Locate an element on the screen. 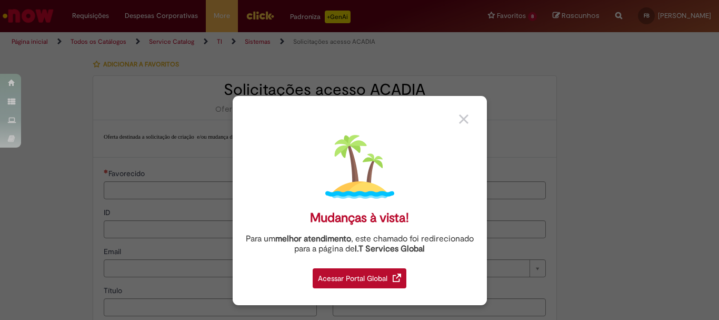  img: island.png is located at coordinates (360, 166).